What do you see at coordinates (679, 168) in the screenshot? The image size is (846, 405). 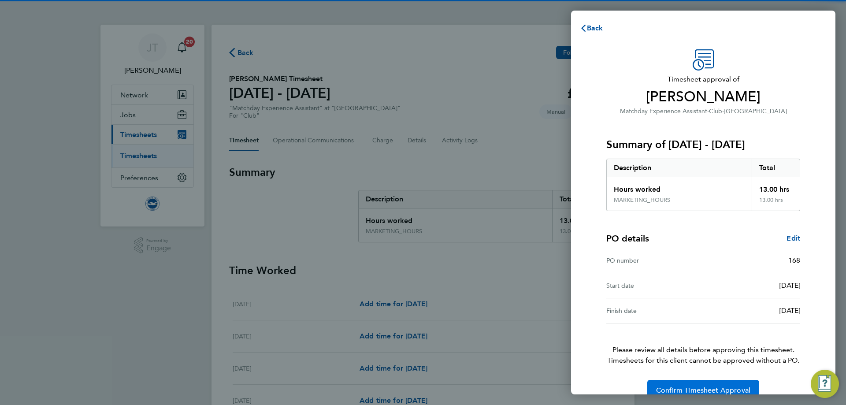 I see `div: Description` at bounding box center [679, 168].